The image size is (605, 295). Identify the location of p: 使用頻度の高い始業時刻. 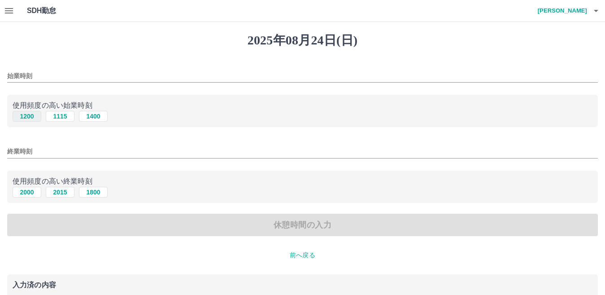
(302, 105).